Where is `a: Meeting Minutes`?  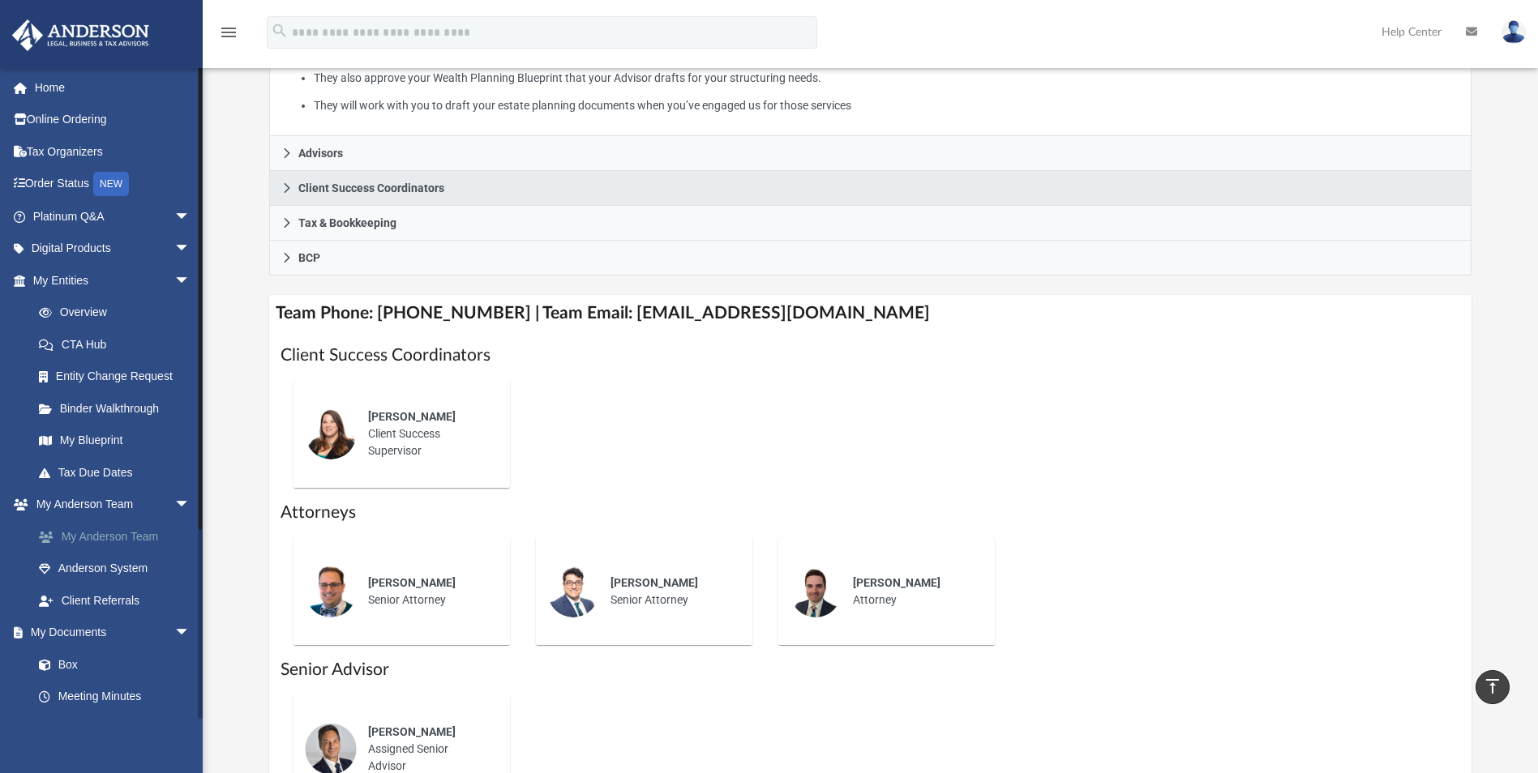 a: Meeting Minutes is located at coordinates (114, 697).